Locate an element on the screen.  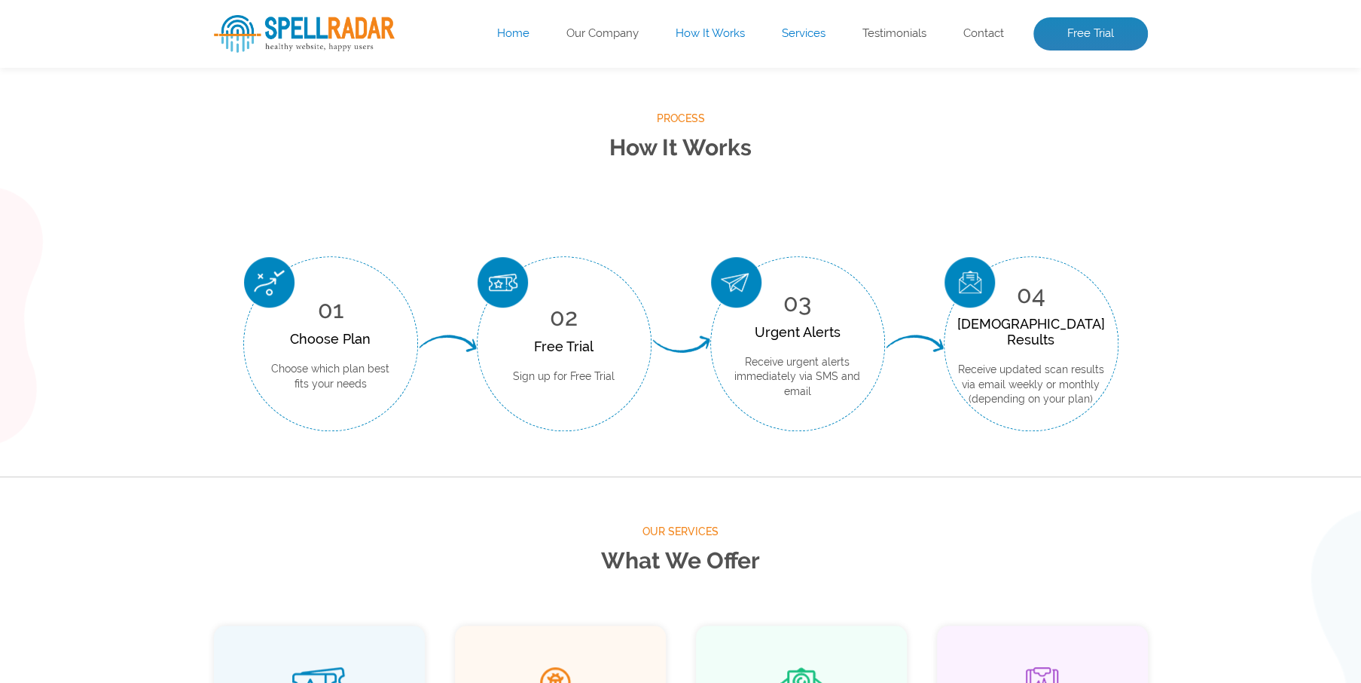
button: Scan Website is located at coordinates (281, 263).